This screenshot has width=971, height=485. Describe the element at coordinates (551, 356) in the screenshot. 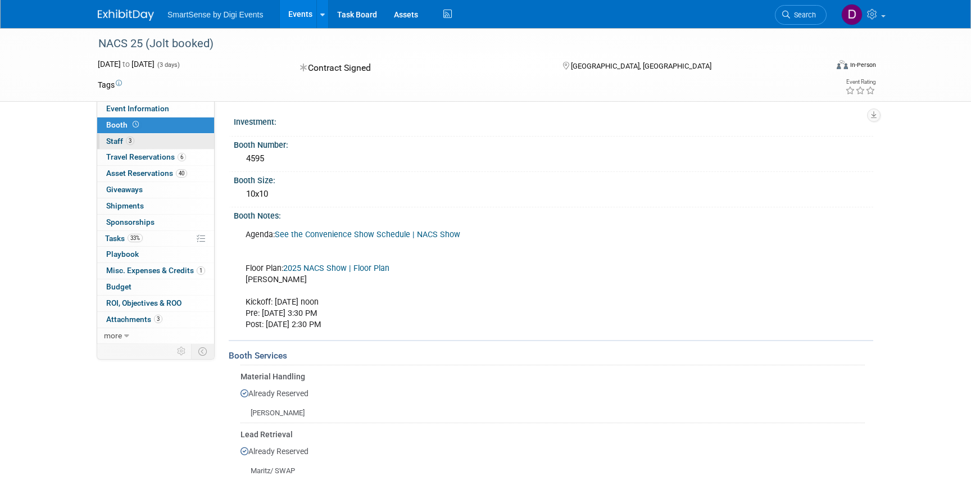

I see `div: Booth Services` at that location.